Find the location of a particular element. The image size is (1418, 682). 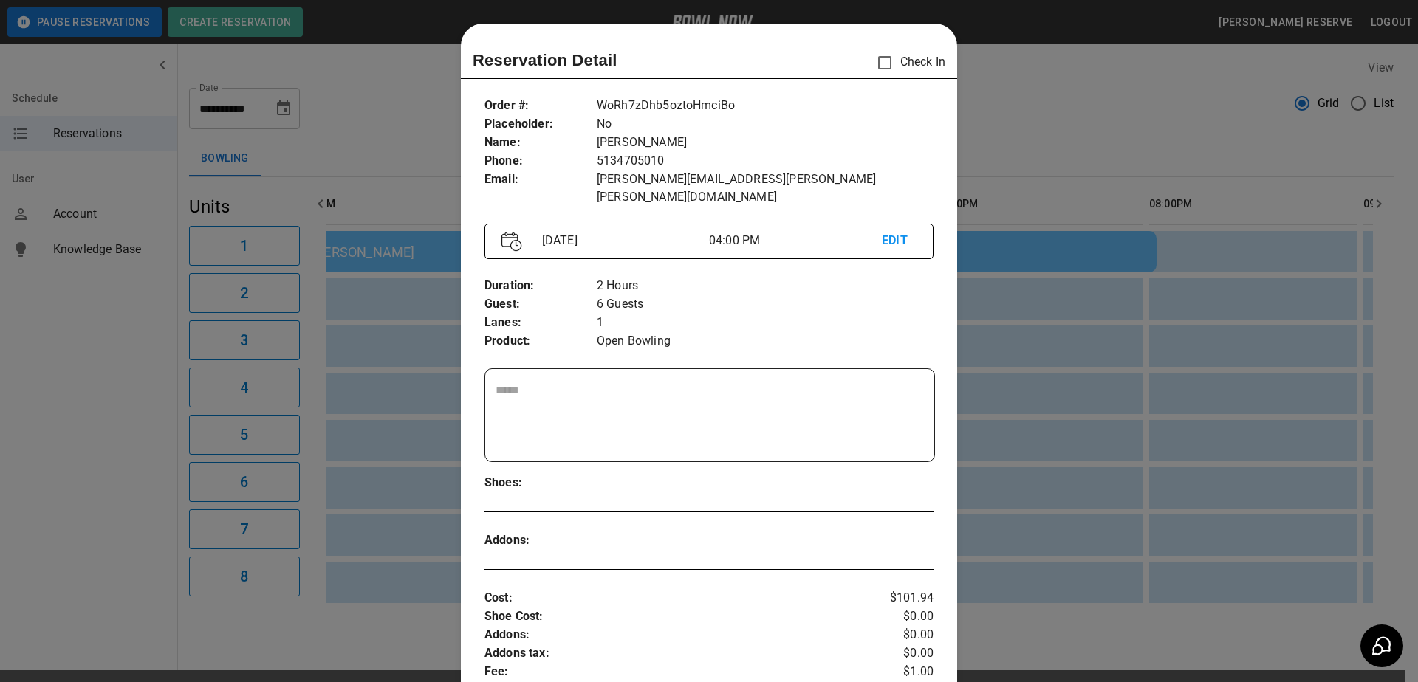

p: Shoe Cost : is located at coordinates (671, 617).